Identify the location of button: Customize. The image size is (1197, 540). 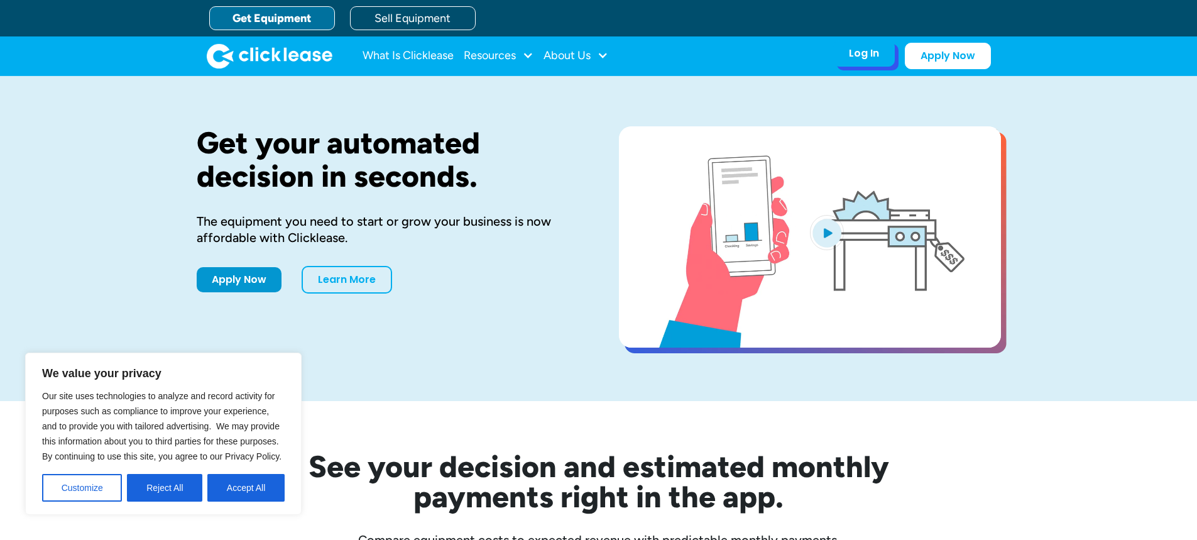
(82, 487).